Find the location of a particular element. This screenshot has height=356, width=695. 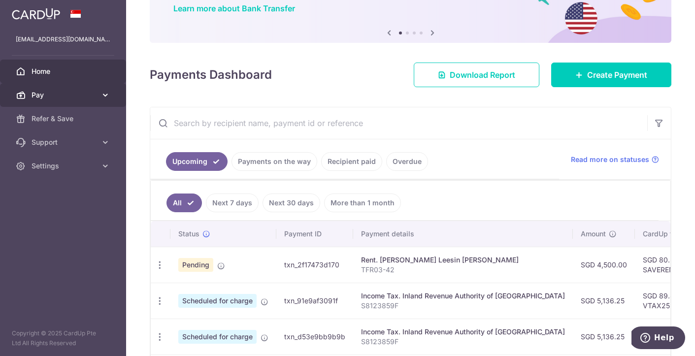

span: Amount is located at coordinates (593, 234).